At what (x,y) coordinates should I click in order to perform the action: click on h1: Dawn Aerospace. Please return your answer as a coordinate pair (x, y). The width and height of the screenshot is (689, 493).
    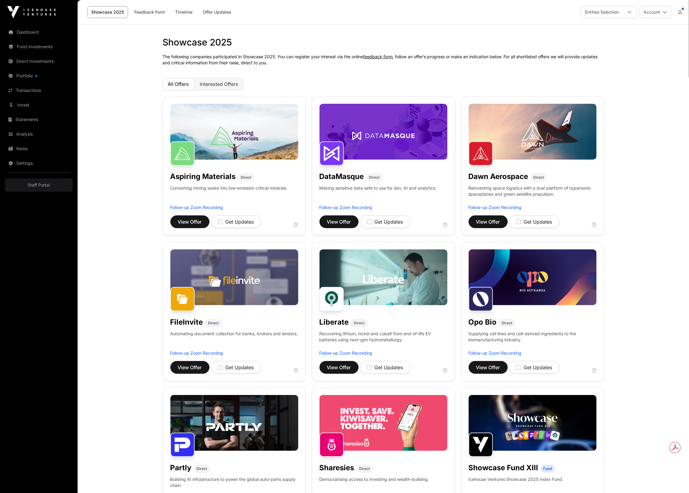
    Looking at the image, I should click on (498, 176).